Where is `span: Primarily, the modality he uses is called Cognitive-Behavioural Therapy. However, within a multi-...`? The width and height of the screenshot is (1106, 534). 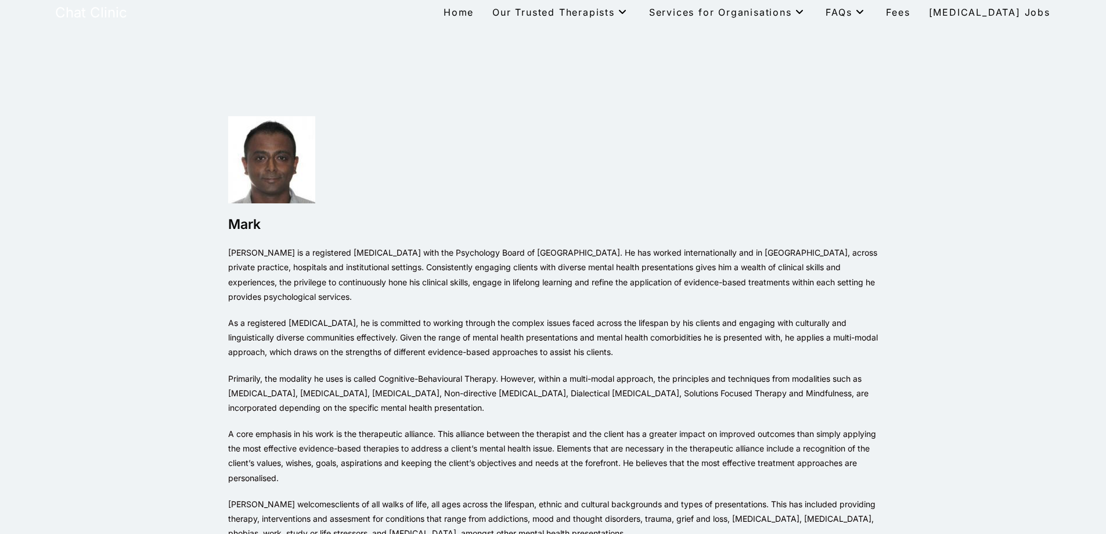 span: Primarily, the modality he uses is called Cognitive-Behavioural Therapy. However, within a multi-... is located at coordinates (548, 392).